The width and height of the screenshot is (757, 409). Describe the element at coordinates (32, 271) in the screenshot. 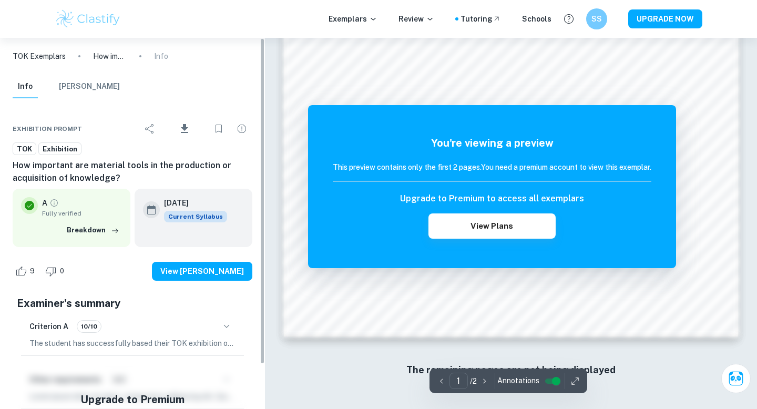

I see `span: 9` at that location.